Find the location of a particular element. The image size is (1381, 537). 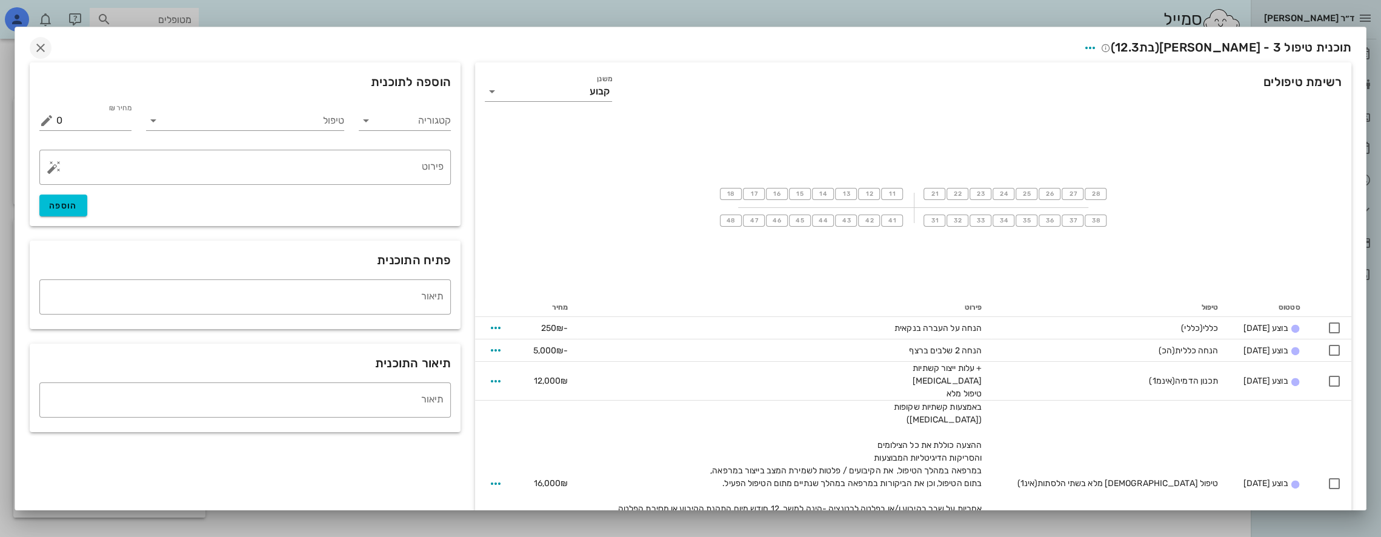

button: 48 is located at coordinates (731, 221).